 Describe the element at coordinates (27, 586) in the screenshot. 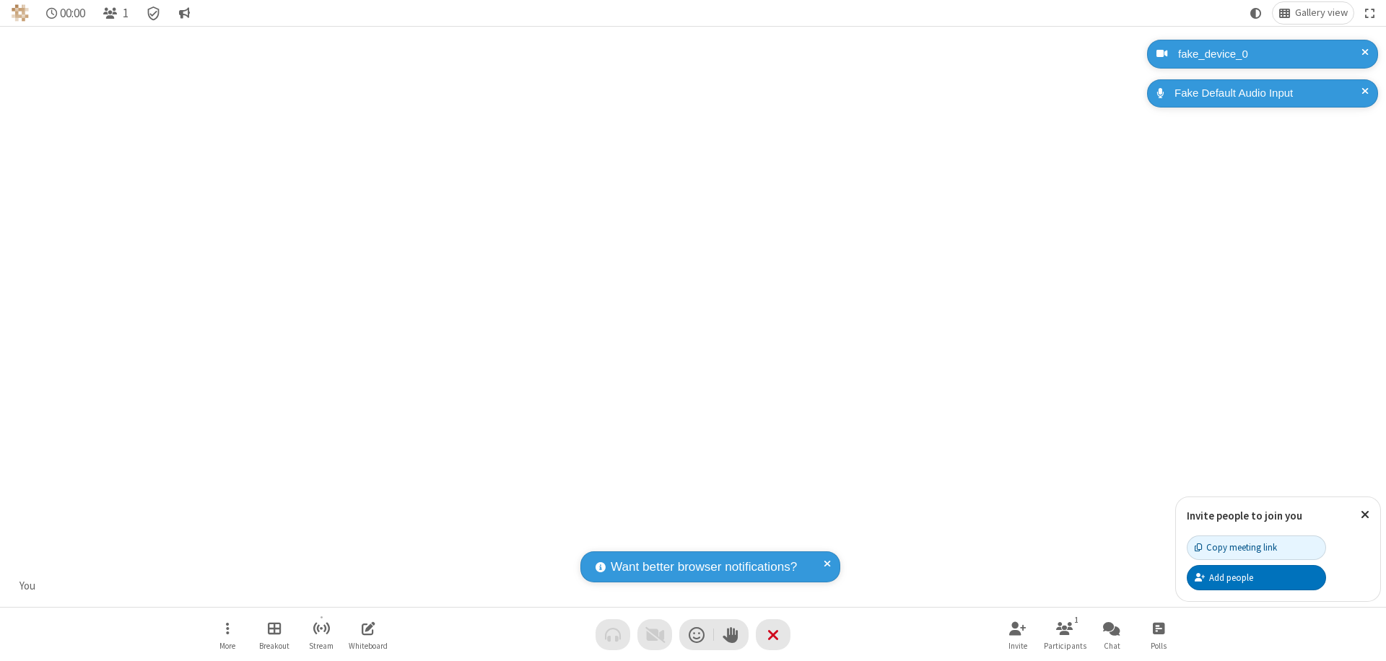

I see `div: You` at that location.